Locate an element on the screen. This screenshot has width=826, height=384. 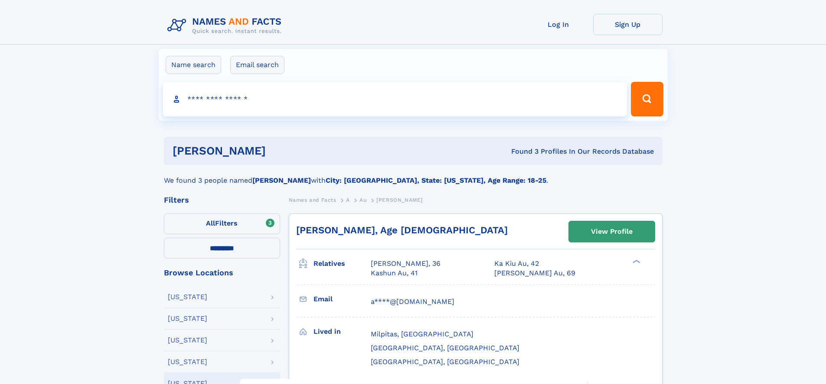
input: search input is located at coordinates (395, 99).